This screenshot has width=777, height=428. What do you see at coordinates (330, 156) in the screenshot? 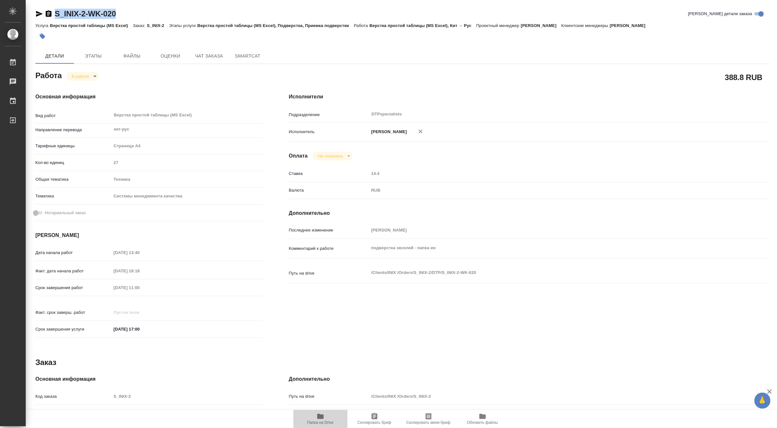
I see `button: Не оплачена` at bounding box center [330, 156].